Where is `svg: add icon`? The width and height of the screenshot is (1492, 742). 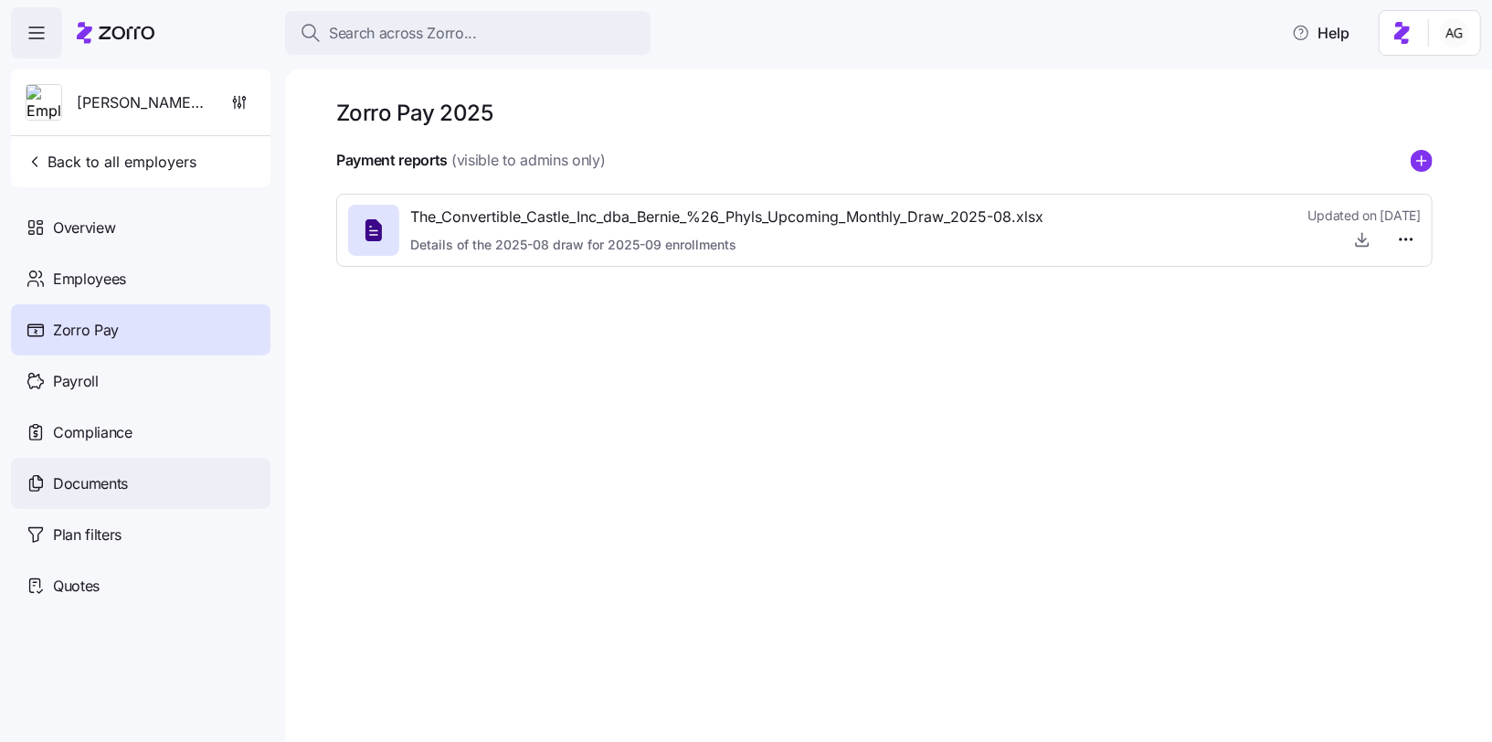
svg: add icon is located at coordinates (1421, 161).